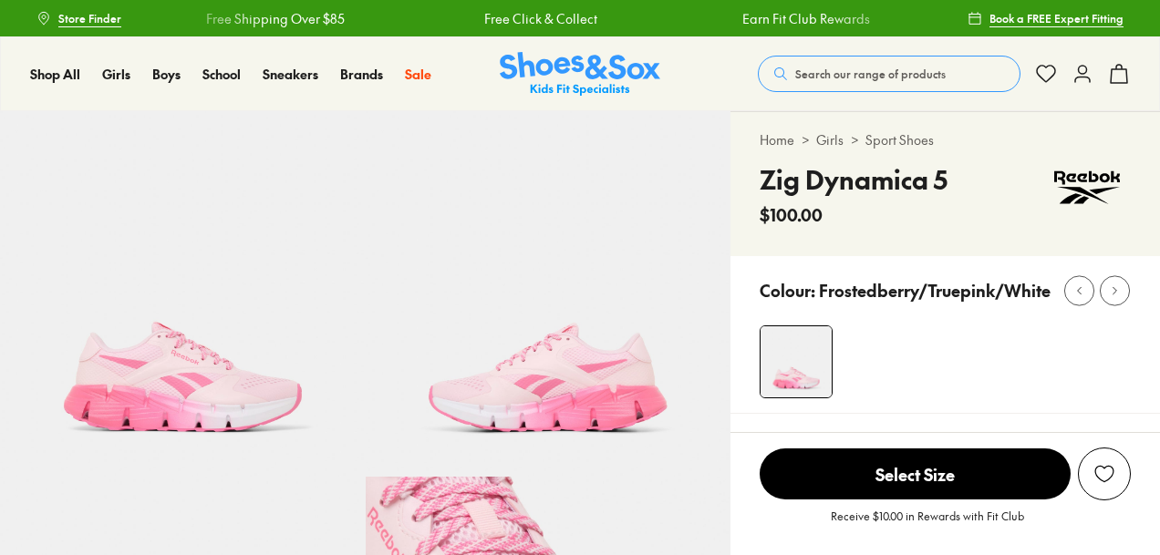 The height and width of the screenshot is (555, 1160). I want to click on a: Home, so click(777, 139).